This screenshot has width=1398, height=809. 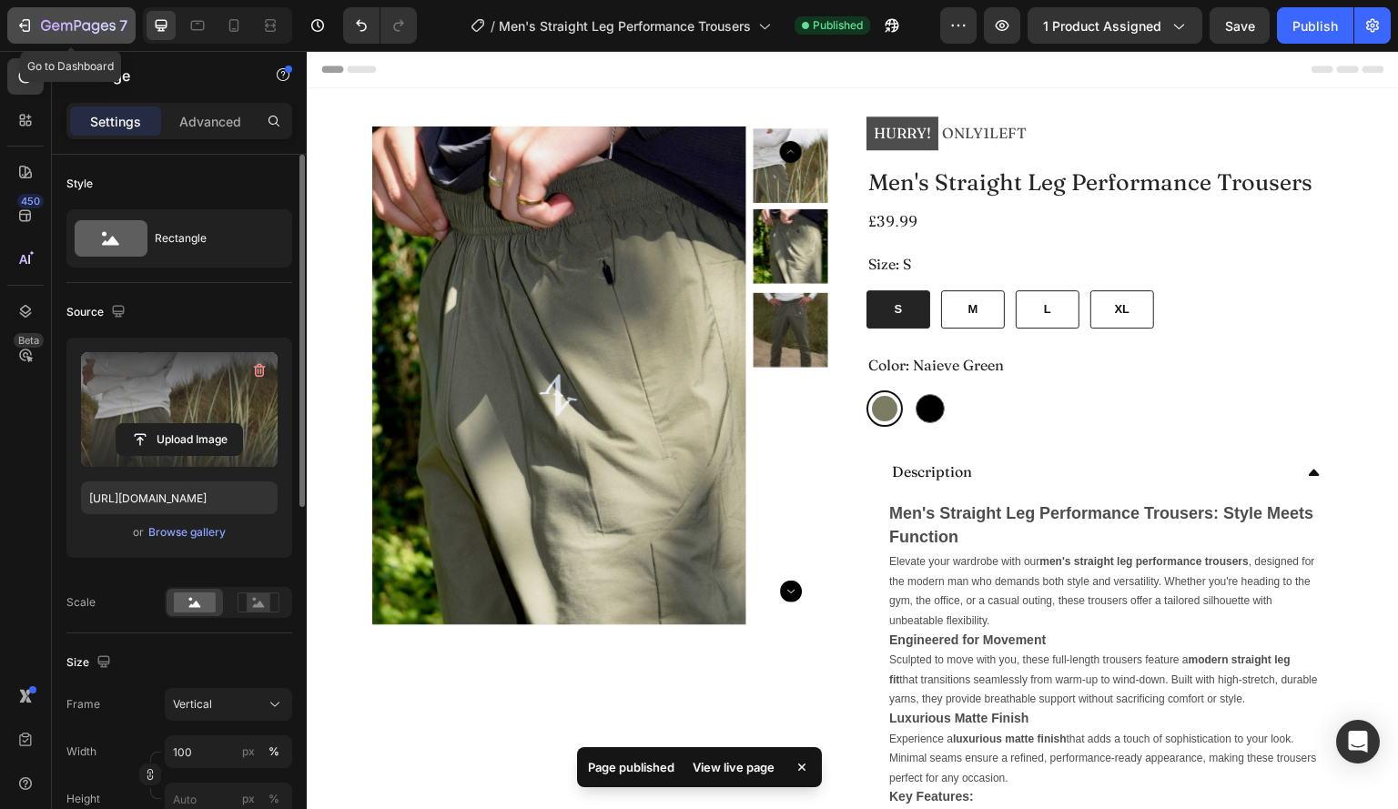 What do you see at coordinates (1102, 25) in the screenshot?
I see `span: 1 product assigned` at bounding box center [1102, 25].